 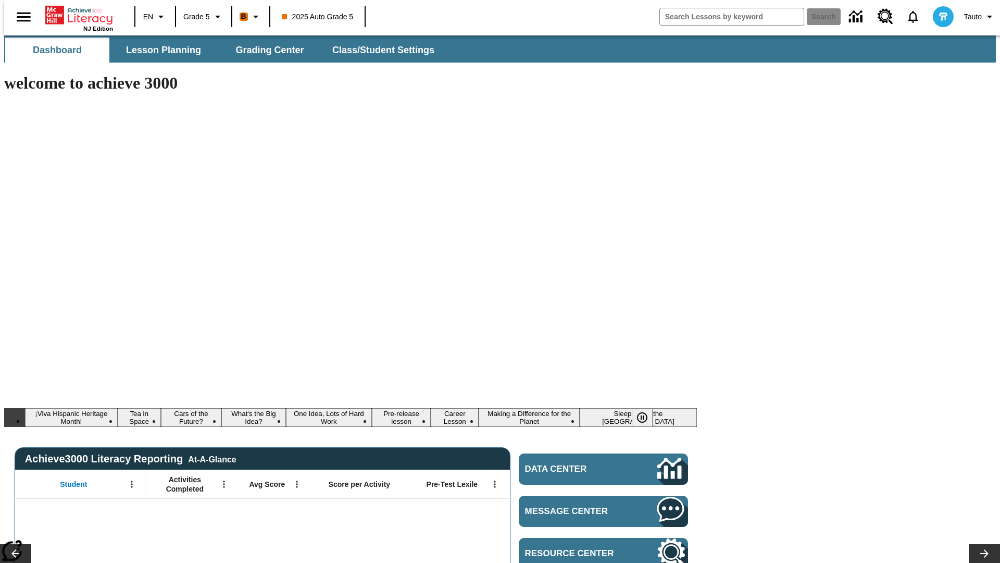 I want to click on span: Pre-Test Lexile, so click(x=452, y=484).